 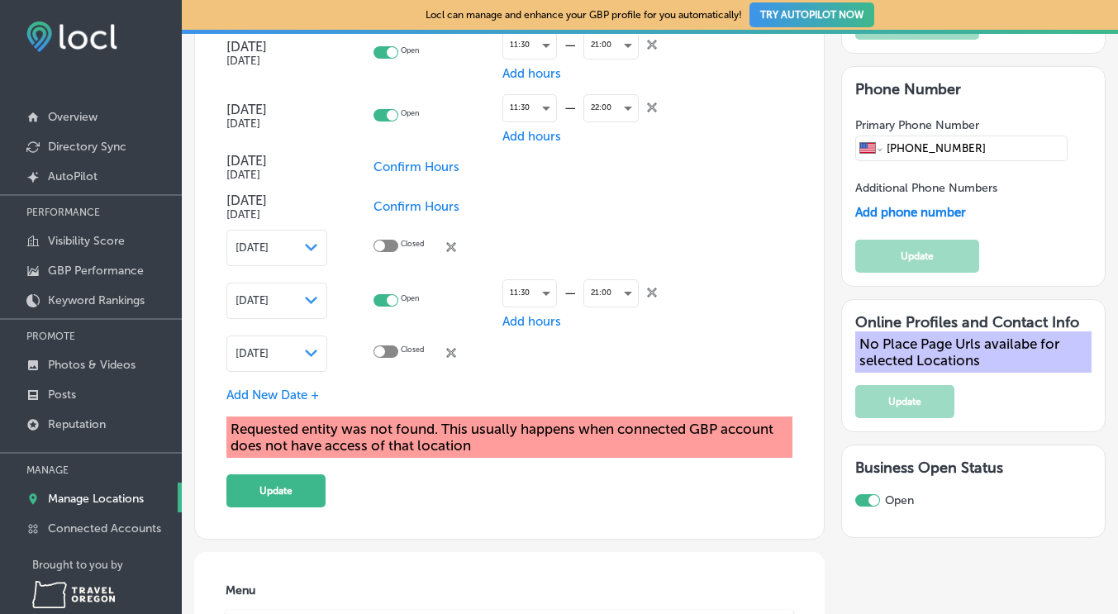 What do you see at coordinates (917, 125) in the screenshot?
I see `label: Primary Phone Number` at bounding box center [917, 125].